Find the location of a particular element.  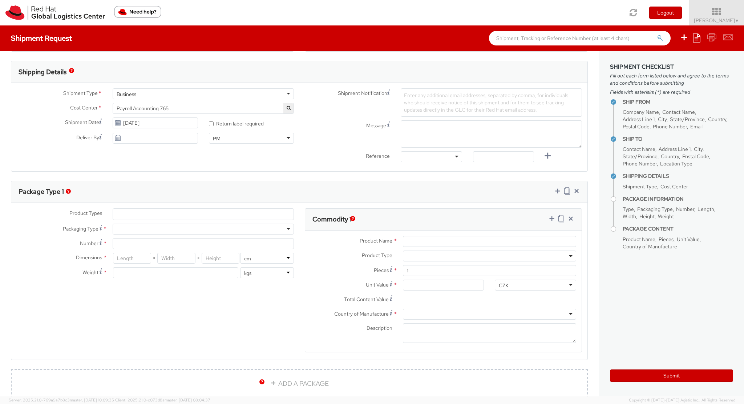

button: Need help? is located at coordinates (138, 12).